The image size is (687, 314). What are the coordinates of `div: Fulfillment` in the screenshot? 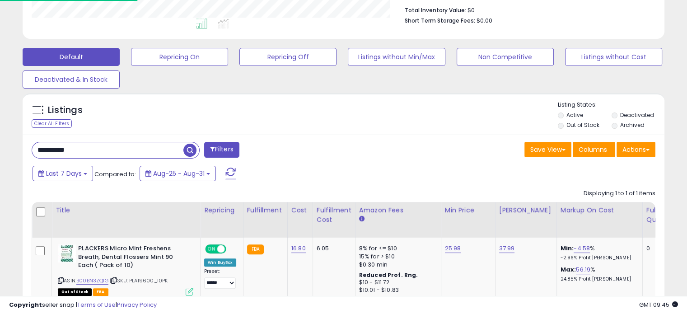 It's located at (265, 210).